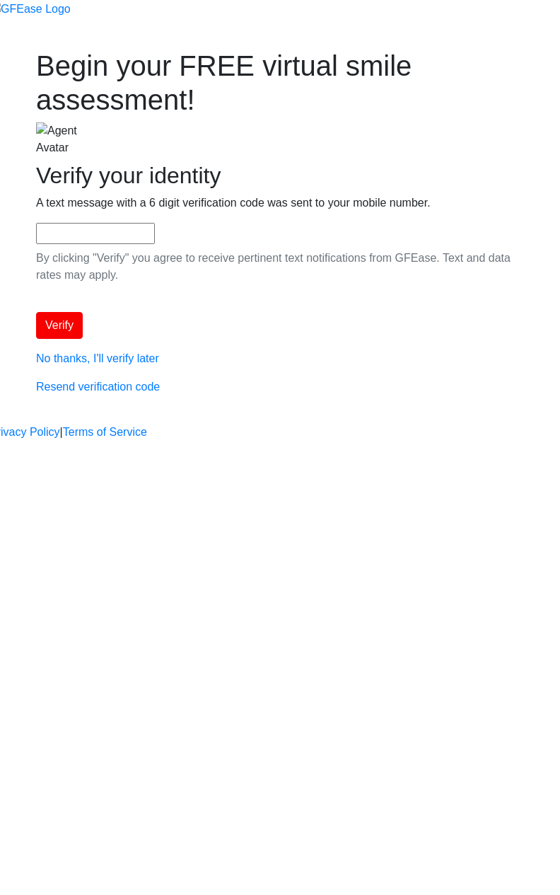 The height and width of the screenshot is (895, 560). I want to click on a: No thanks, I'll verify later, so click(98, 358).